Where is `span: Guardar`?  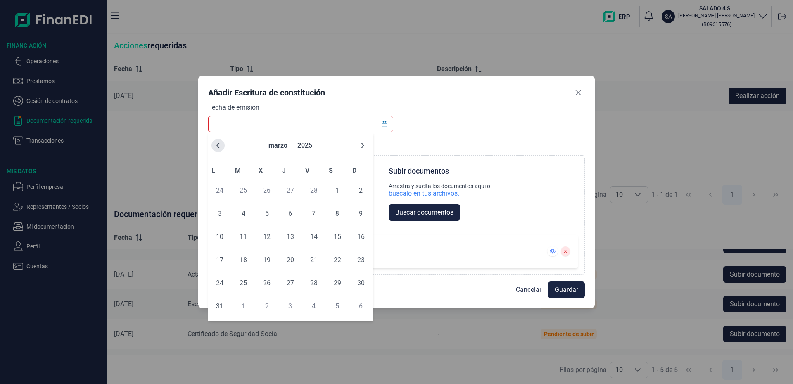
span: Guardar is located at coordinates (566, 289).